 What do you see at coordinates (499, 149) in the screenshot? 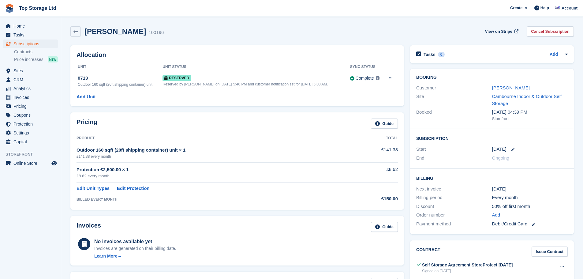
I see `time: 2025-08-10 23:00:00 UTC` at bounding box center [499, 149].